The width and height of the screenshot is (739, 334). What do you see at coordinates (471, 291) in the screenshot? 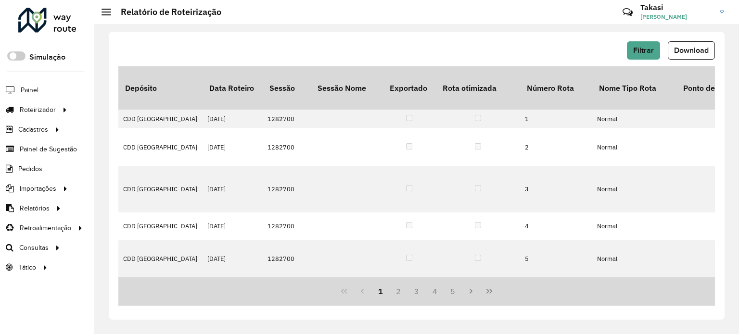
I see `button: Next Page` at bounding box center [471, 291].